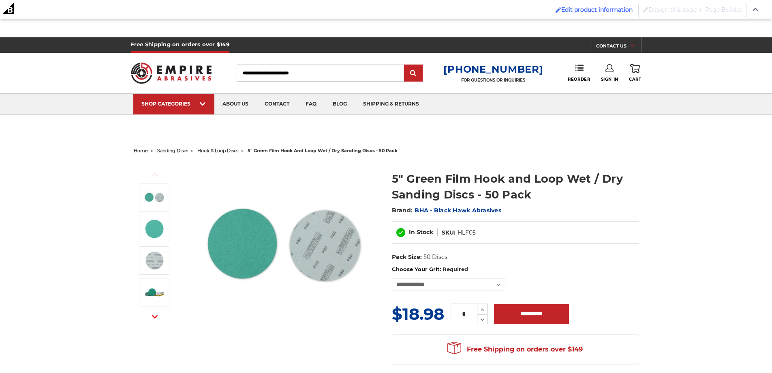 The width and height of the screenshot is (772, 373). What do you see at coordinates (340, 104) in the screenshot?
I see `a: blog` at bounding box center [340, 104].